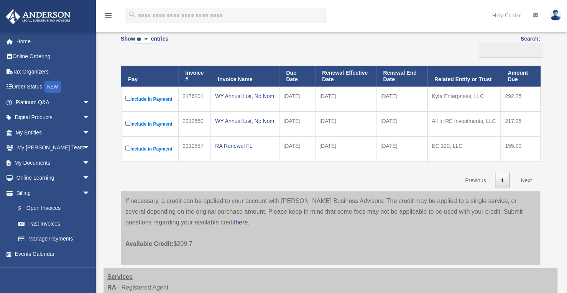 The height and width of the screenshot is (293, 567). I want to click on a: My Entitiesarrow_drop_down, so click(53, 133).